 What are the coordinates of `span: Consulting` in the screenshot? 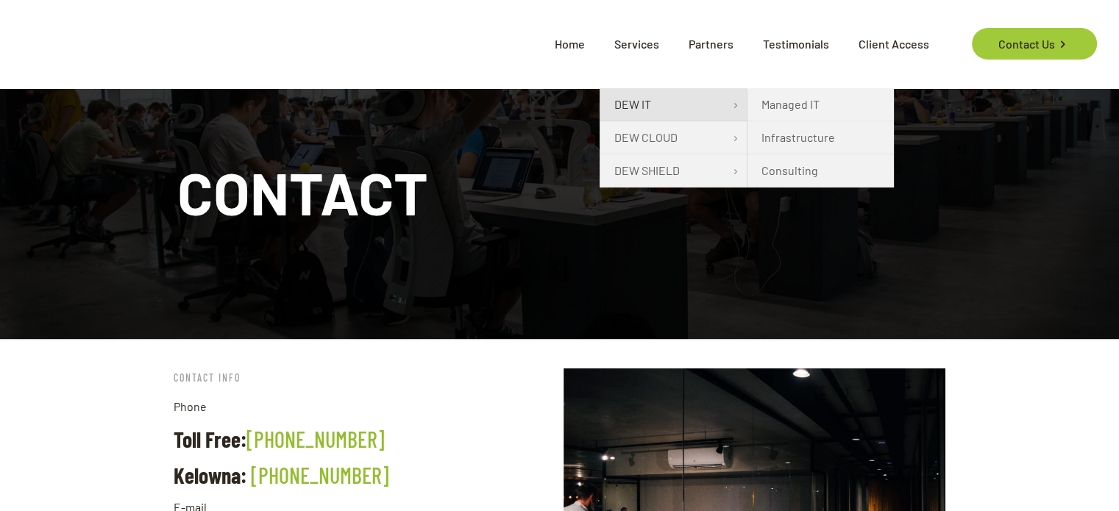 It's located at (789, 171).